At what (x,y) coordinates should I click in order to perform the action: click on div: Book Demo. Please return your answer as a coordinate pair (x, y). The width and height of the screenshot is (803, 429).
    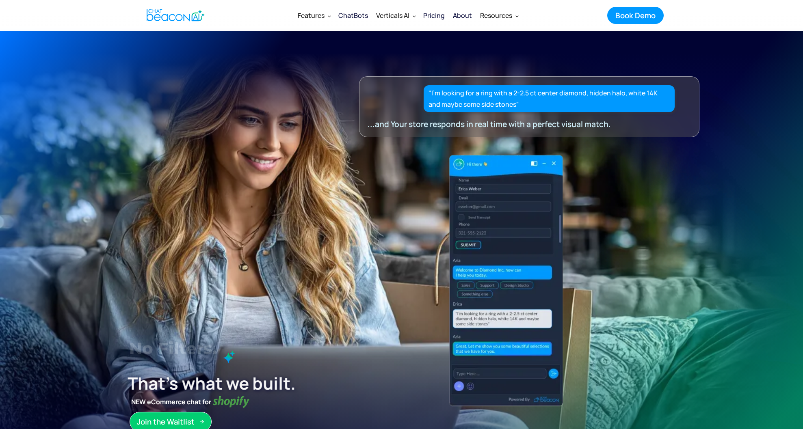
    Looking at the image, I should click on (635, 15).